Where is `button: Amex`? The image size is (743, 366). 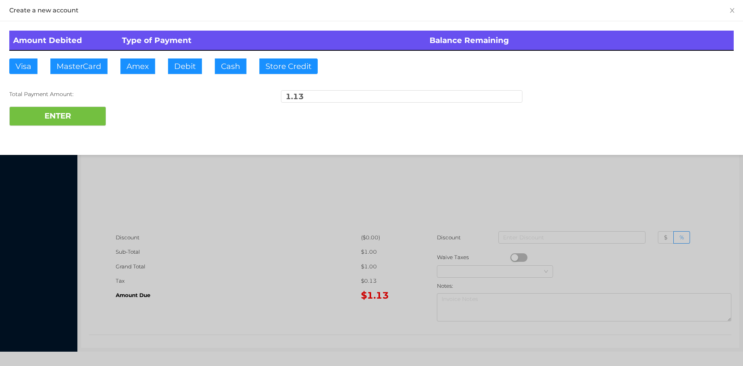
button: Amex is located at coordinates (138, 66).